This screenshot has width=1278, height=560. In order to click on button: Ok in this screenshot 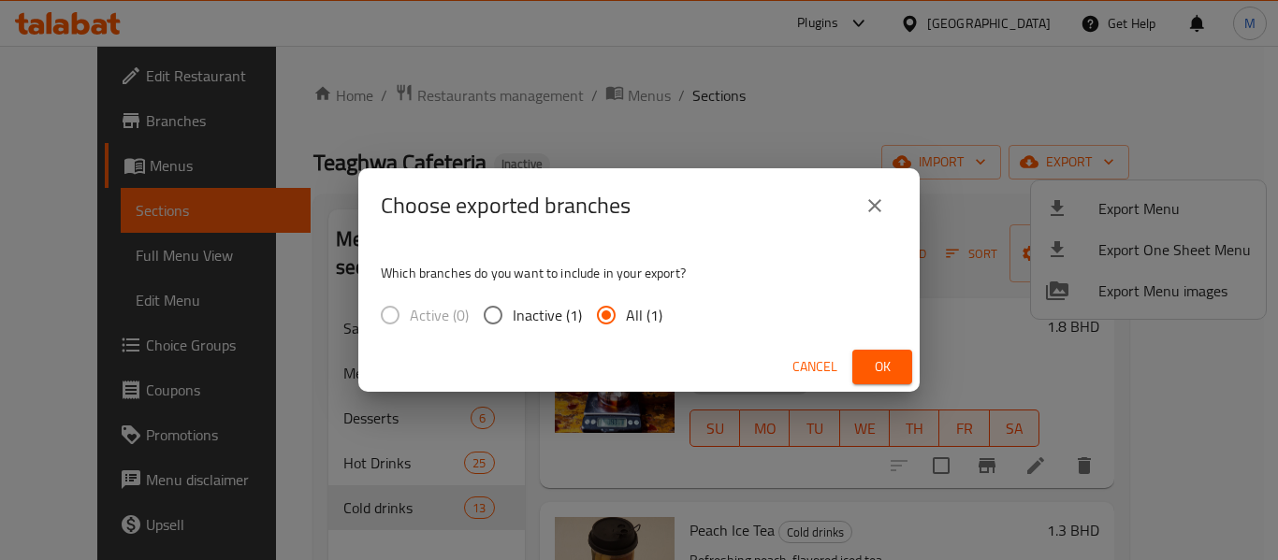, I will do `click(882, 367)`.